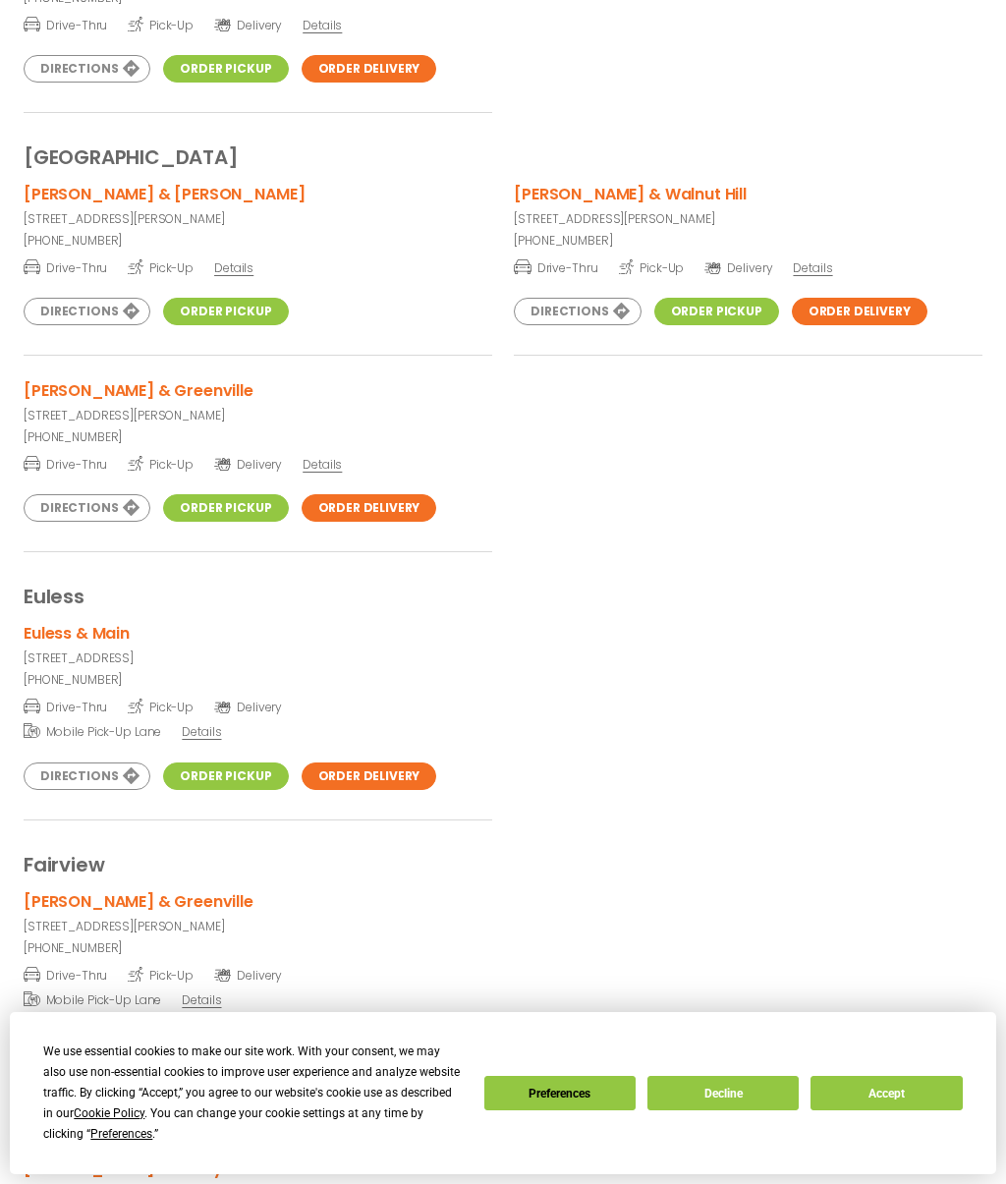 The height and width of the screenshot is (1184, 1006). Describe the element at coordinates (887, 1093) in the screenshot. I see `button: Accept` at that location.